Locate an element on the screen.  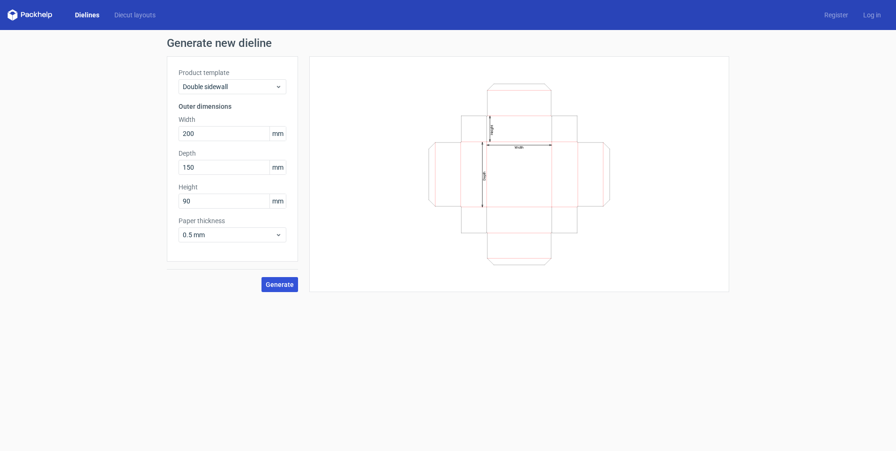
a: Register is located at coordinates (836, 15).